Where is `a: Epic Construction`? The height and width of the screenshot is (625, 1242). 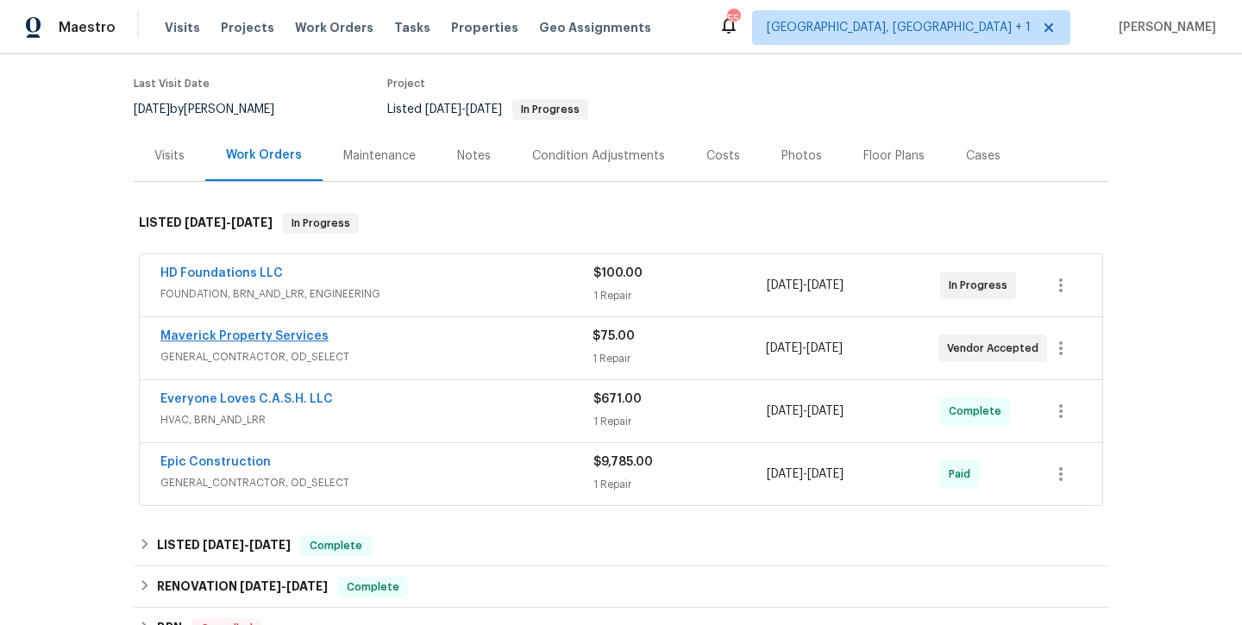 a: Epic Construction is located at coordinates (216, 462).